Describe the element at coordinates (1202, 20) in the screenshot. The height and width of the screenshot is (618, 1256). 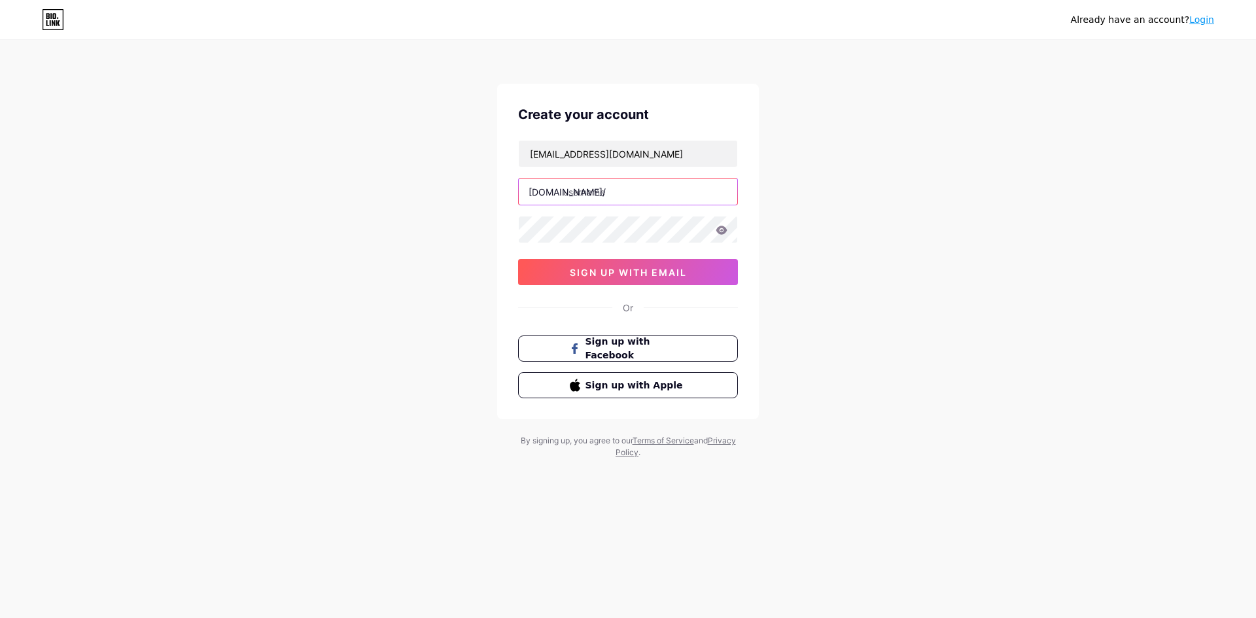
I see `a: Login` at that location.